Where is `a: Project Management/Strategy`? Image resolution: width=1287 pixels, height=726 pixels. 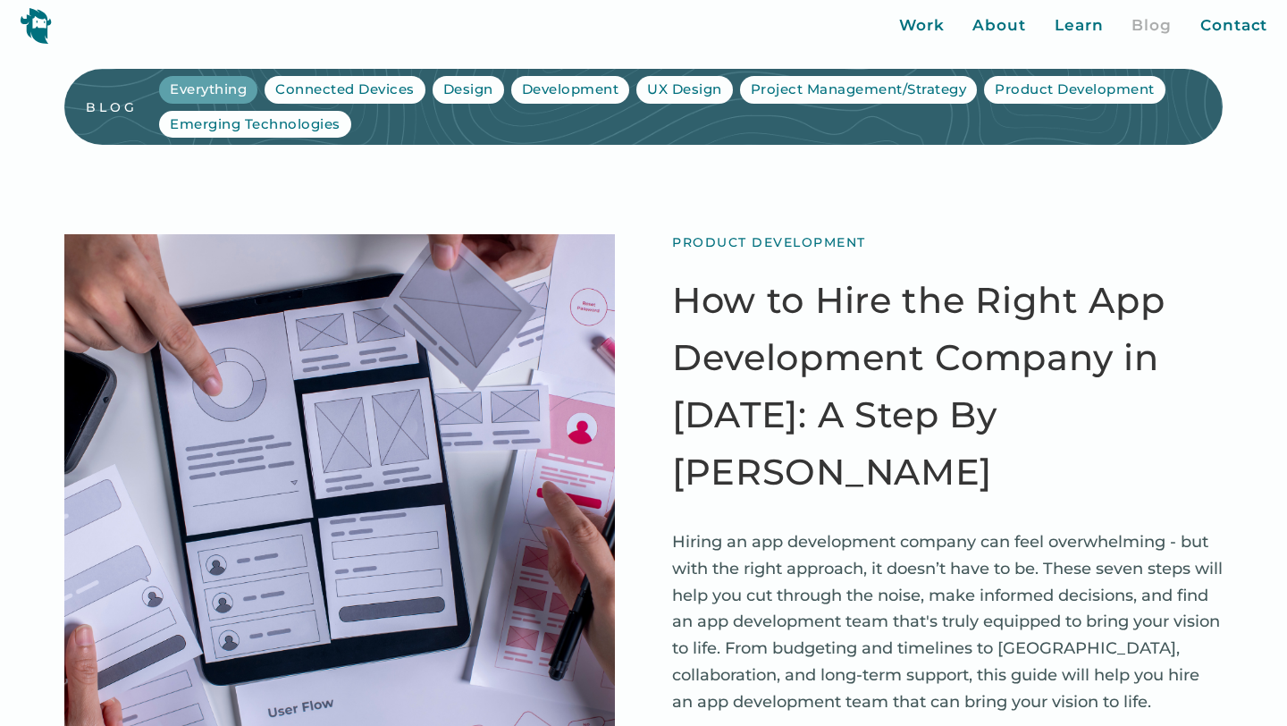 a: Project Management/Strategy is located at coordinates (859, 89).